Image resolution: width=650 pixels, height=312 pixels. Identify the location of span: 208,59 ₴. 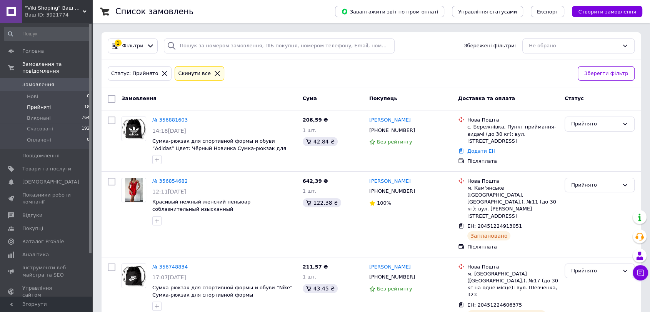
(315, 120).